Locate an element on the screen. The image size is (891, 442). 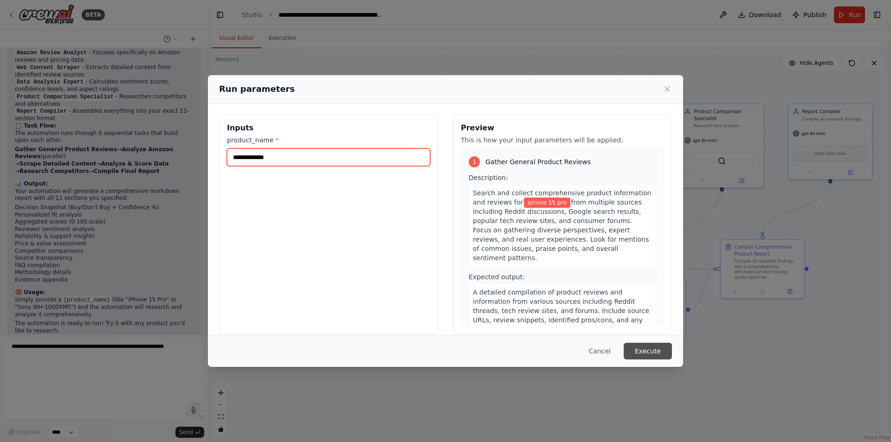
button: Cancel is located at coordinates (600, 351).